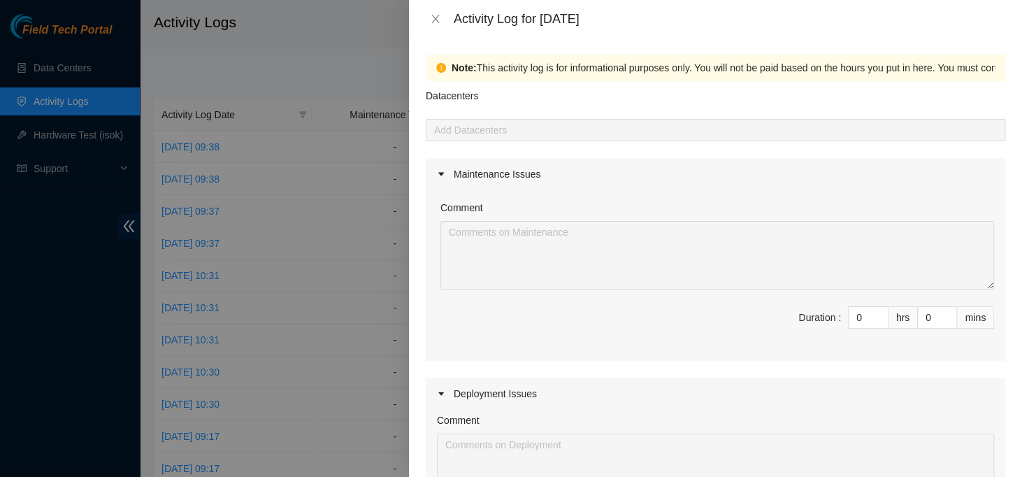 This screenshot has height=477, width=1022. Describe the element at coordinates (435, 19) in the screenshot. I see `span: close` at that location.